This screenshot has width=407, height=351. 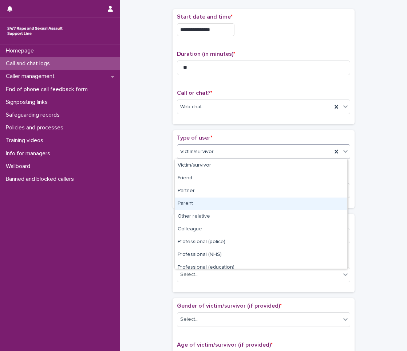 I want to click on span: Type of user, so click(x=194, y=138).